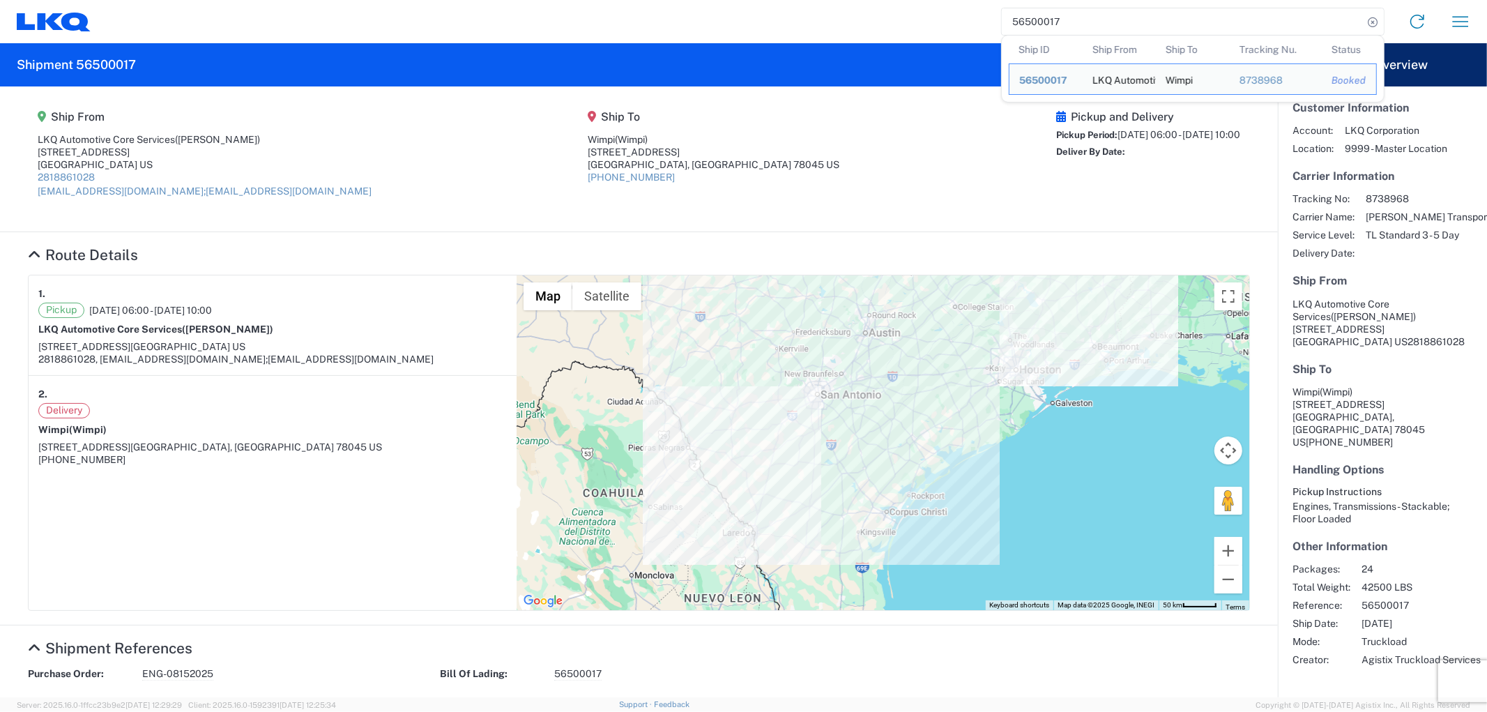  What do you see at coordinates (1321, 605) in the screenshot?
I see `span: Reference:` at bounding box center [1321, 605].